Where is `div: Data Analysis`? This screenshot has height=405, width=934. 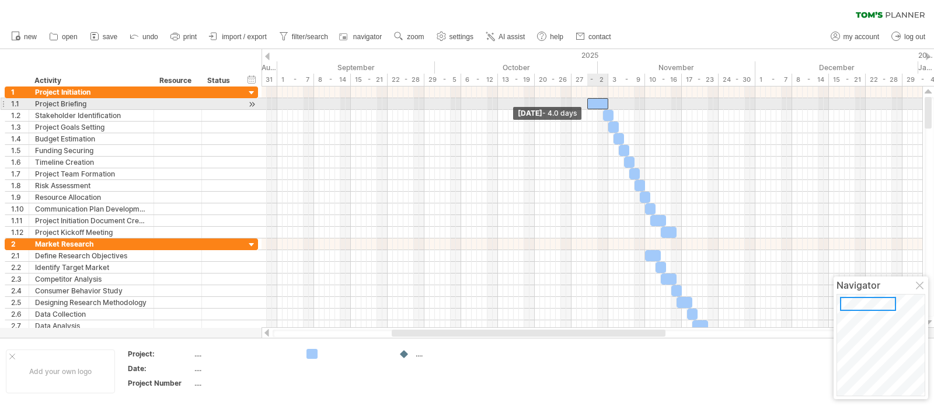 div: Data Analysis is located at coordinates (91, 325).